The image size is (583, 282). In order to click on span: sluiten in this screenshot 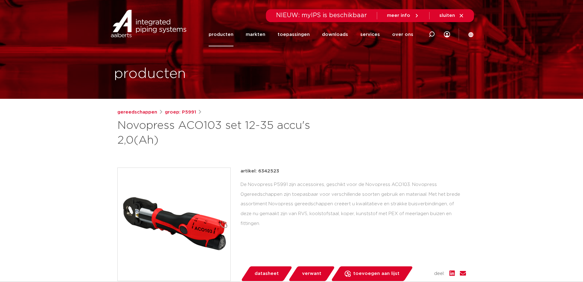, I will do `click(447, 15)`.